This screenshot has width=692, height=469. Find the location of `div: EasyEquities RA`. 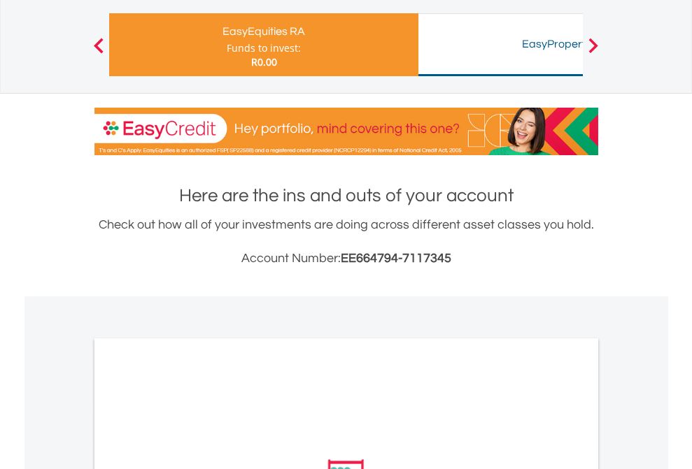

div: EasyEquities RA is located at coordinates (264, 31).